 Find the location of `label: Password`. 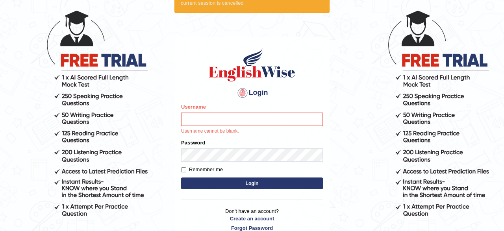

label: Password is located at coordinates (193, 143).